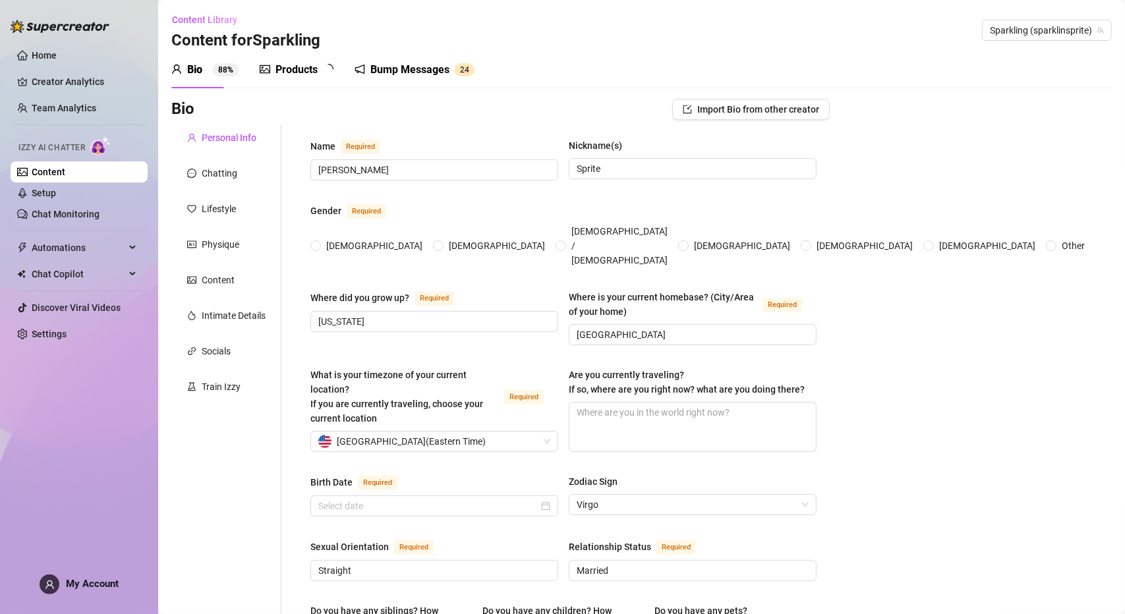  I want to click on input: Nickname(s), so click(691, 169).